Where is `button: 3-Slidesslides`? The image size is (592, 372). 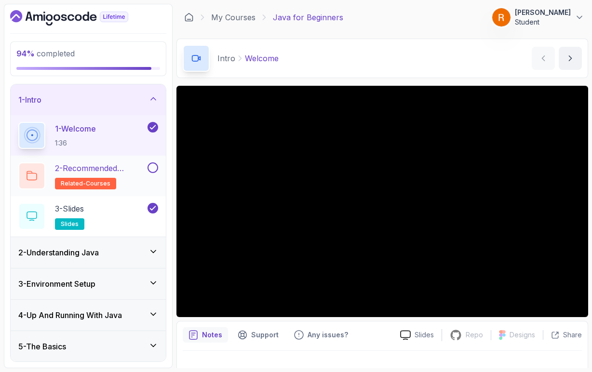
button: 3-Slidesslides is located at coordinates (88, 216).